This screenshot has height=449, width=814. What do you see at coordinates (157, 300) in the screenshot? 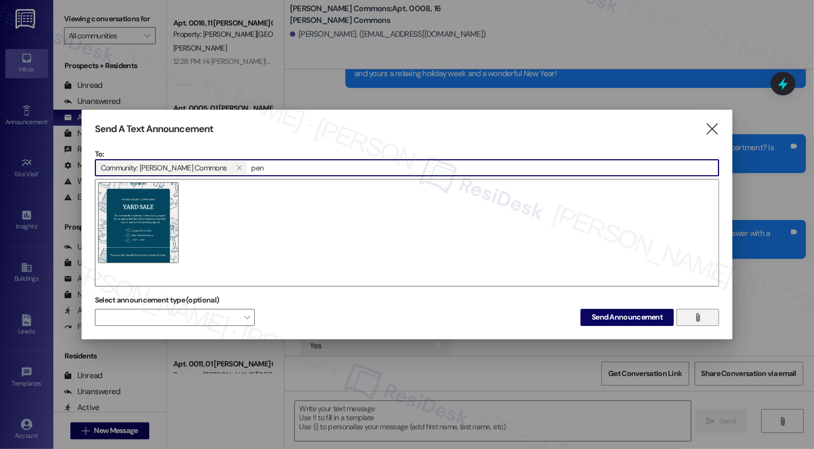
I see `label: Select announcement type (optional)` at bounding box center [157, 300].